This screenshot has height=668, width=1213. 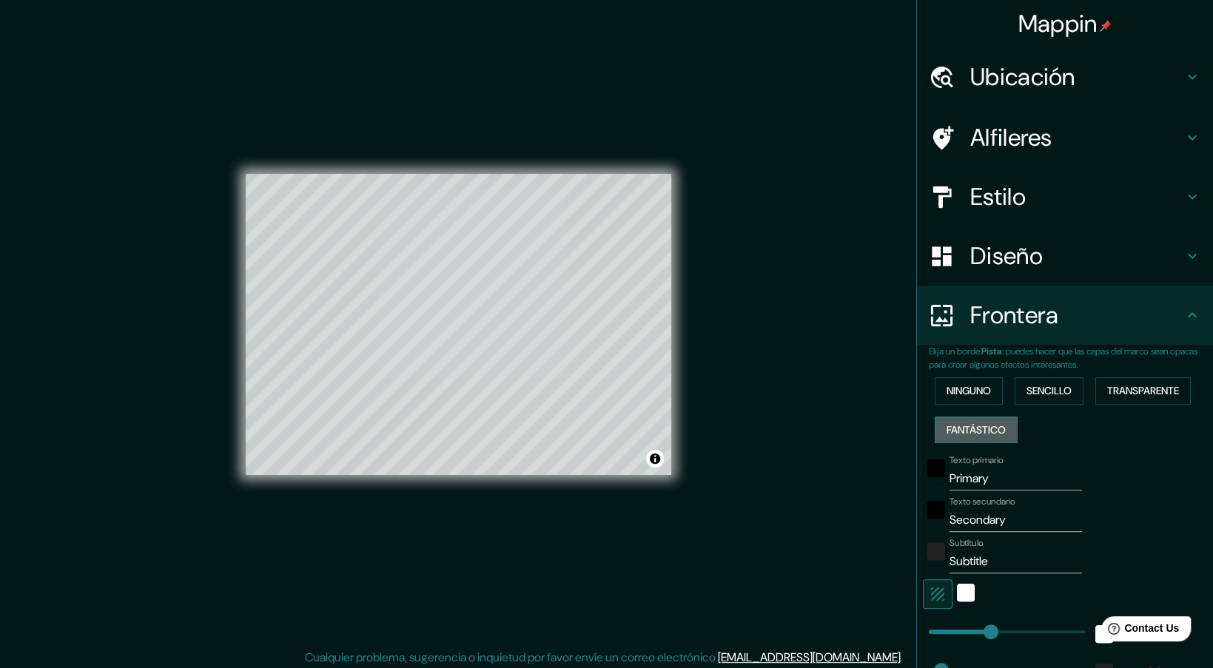 I want to click on button: color-222222, so click(x=936, y=551).